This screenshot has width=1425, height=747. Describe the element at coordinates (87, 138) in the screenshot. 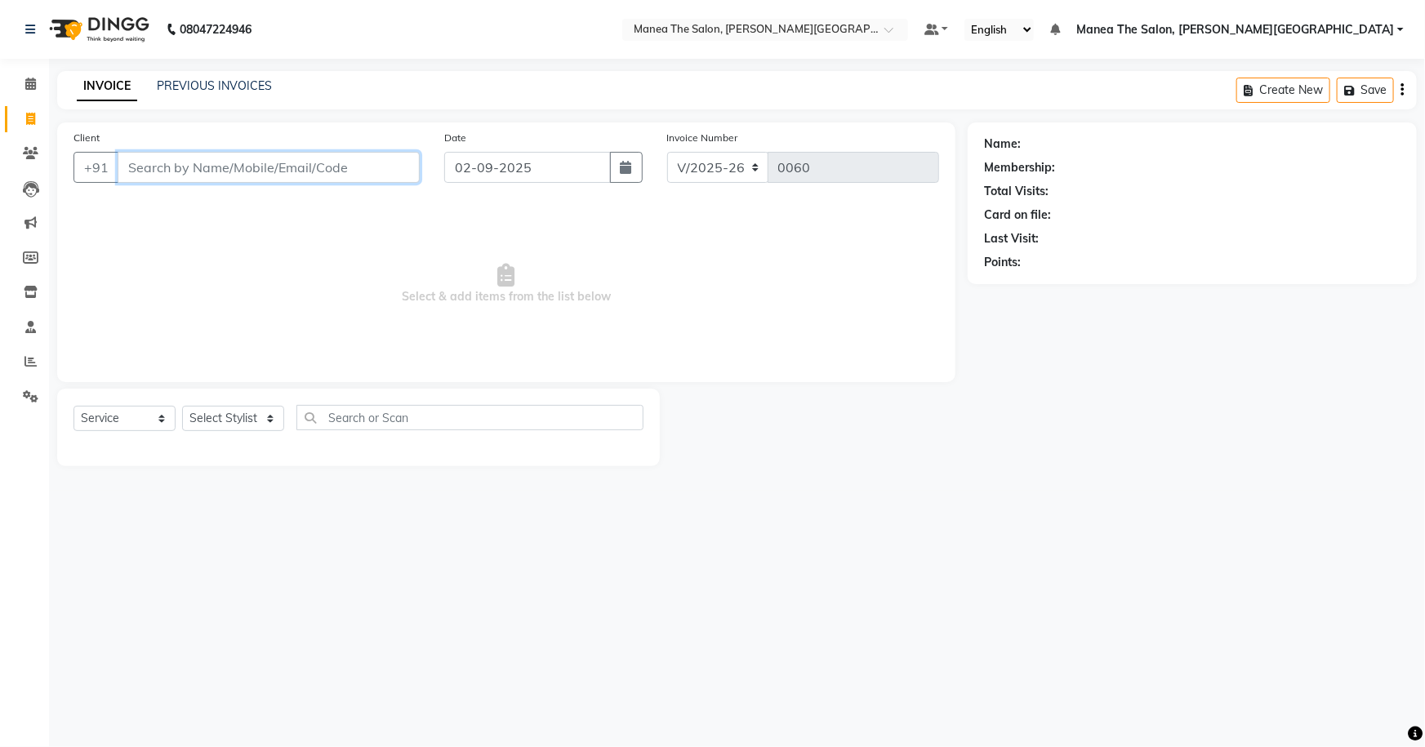

I see `label: Client` at that location.